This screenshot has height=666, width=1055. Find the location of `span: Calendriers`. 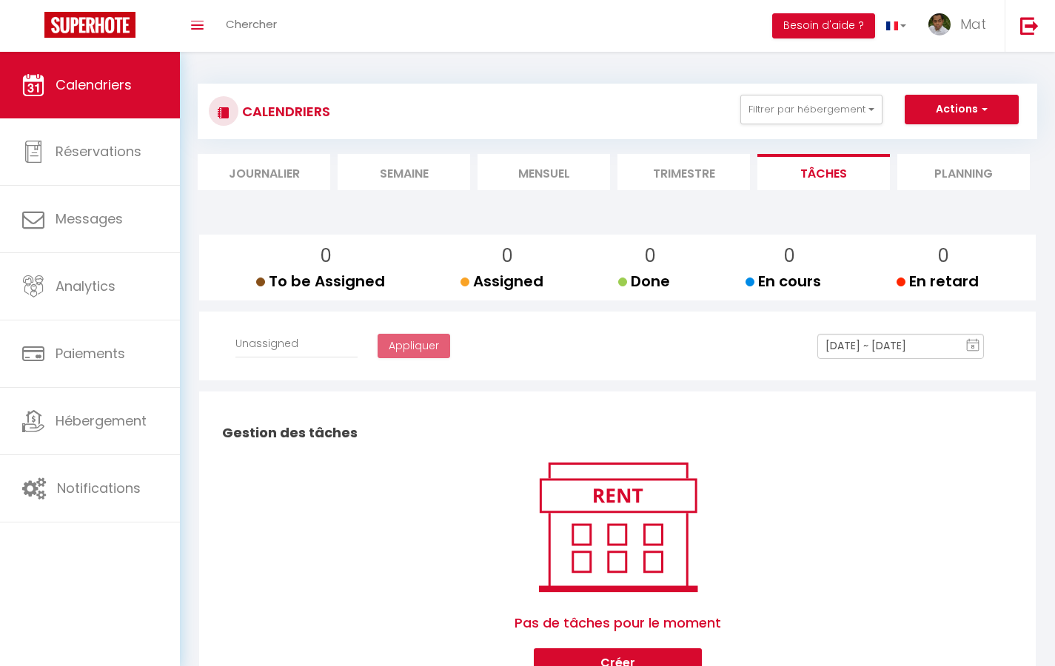

span: Calendriers is located at coordinates (93, 84).